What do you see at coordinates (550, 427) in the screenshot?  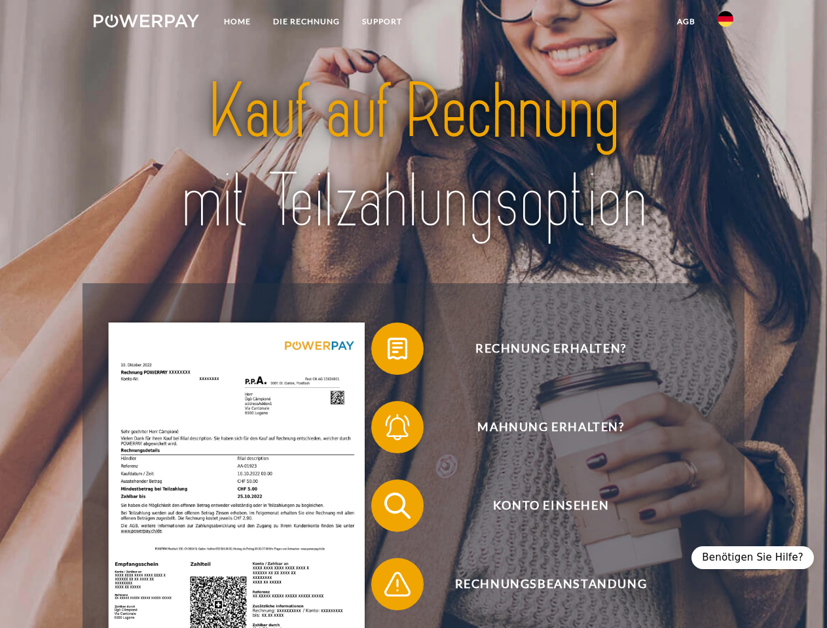 I see `span: Mahnung erhalten?` at bounding box center [550, 427].